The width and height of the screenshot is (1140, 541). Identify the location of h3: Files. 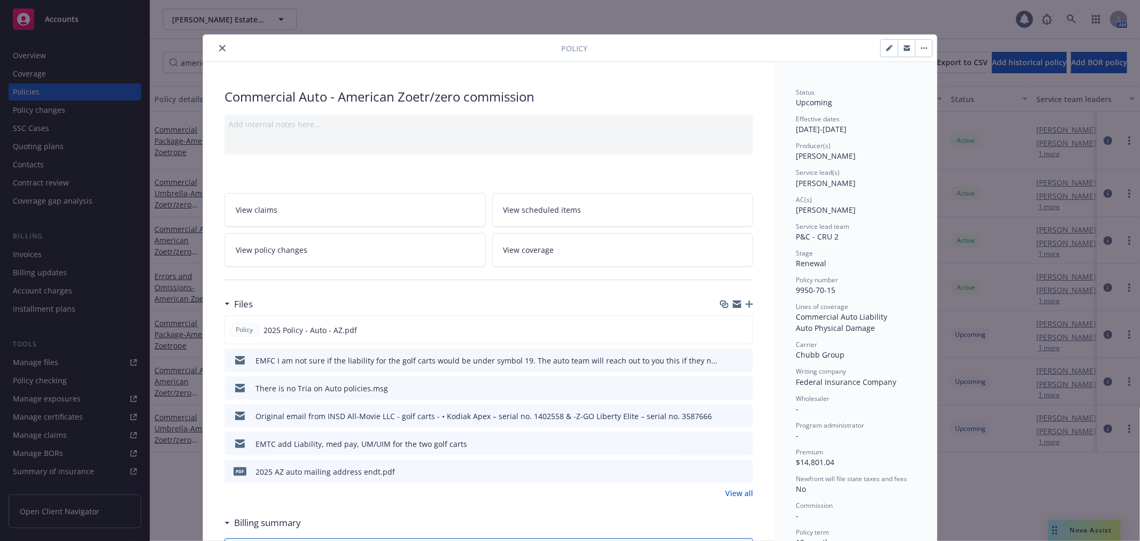
(243, 304).